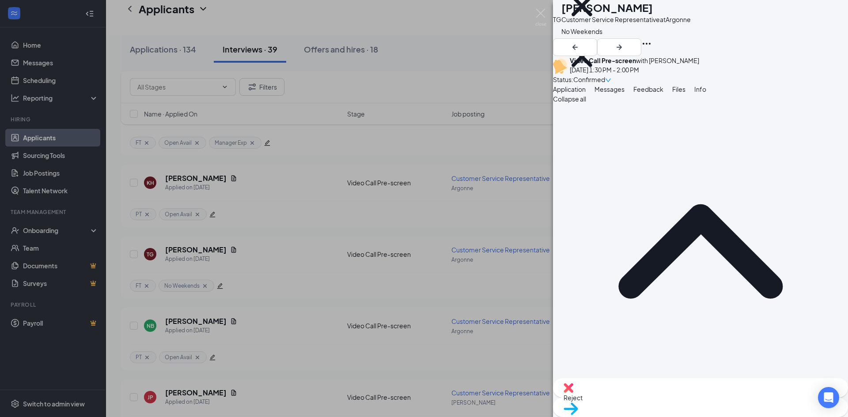  What do you see at coordinates (603, 60) in the screenshot?
I see `b: Video Call Pre-screen` at bounding box center [603, 60].